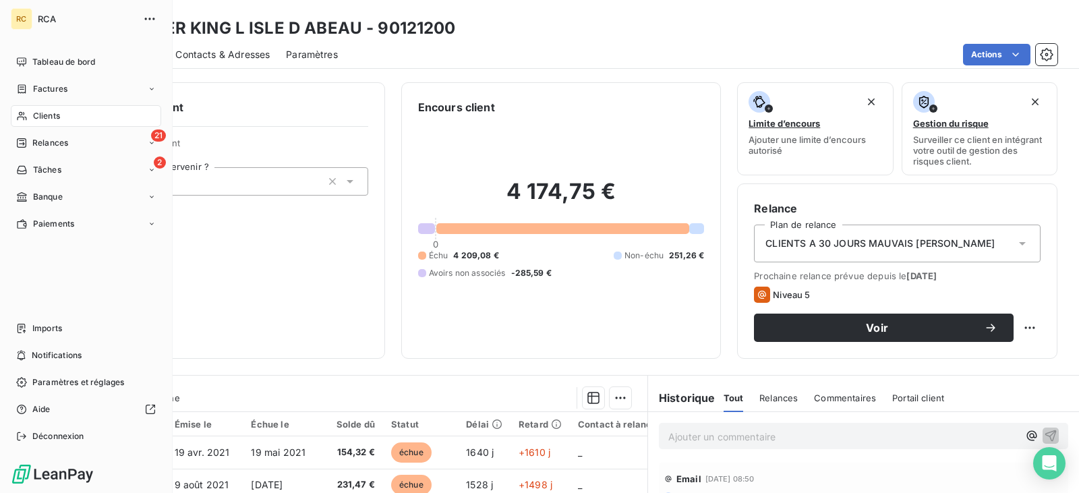  I want to click on span: Échu, so click(438, 256).